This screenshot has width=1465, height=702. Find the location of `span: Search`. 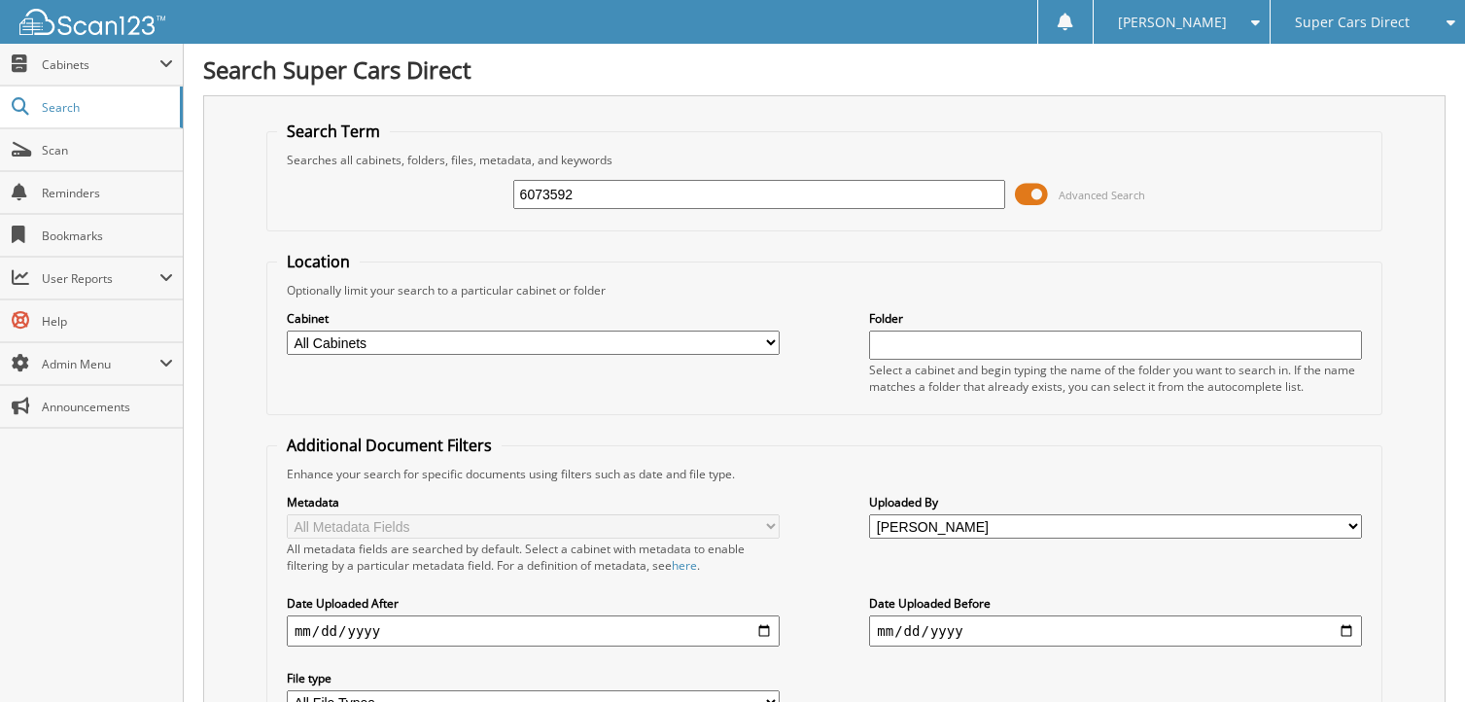

span: Search is located at coordinates (106, 107).